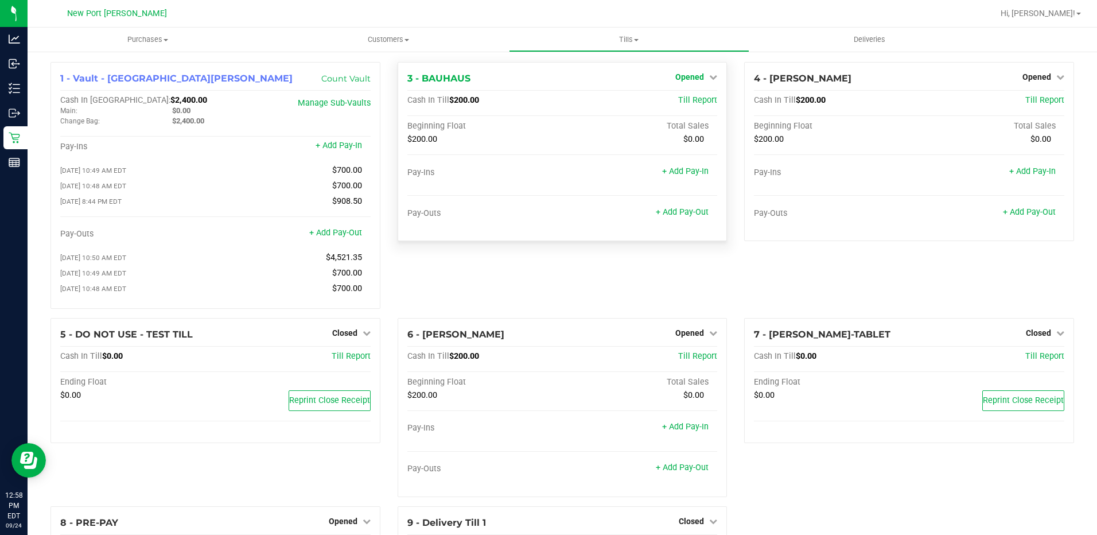 The image size is (1097, 535). Describe the element at coordinates (80, 121) in the screenshot. I see `span: Change Bag:` at that location.